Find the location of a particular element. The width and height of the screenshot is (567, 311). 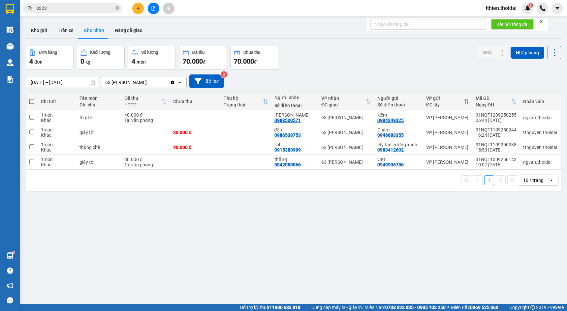

button: 1 is located at coordinates (489, 180).